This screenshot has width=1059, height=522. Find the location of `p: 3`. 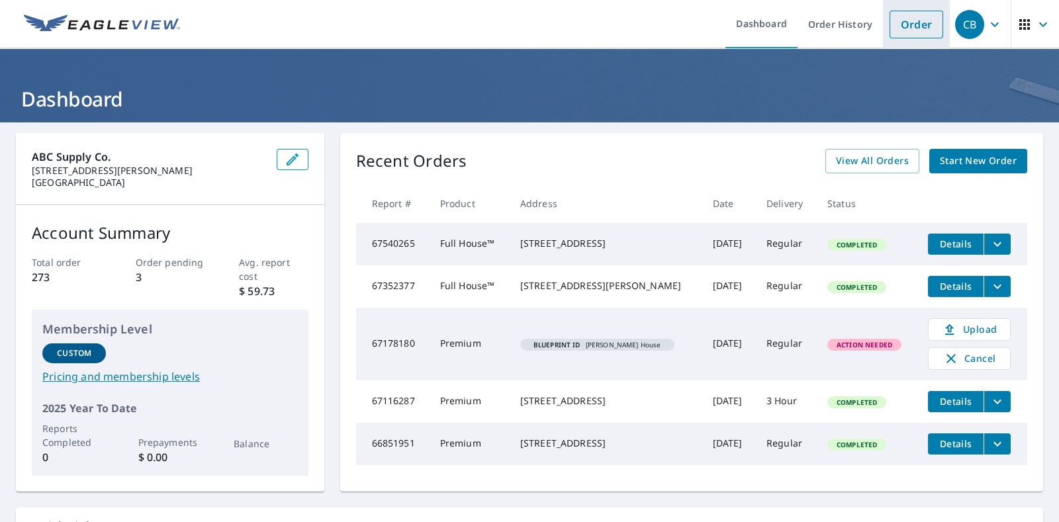

p: 3 is located at coordinates (170, 277).